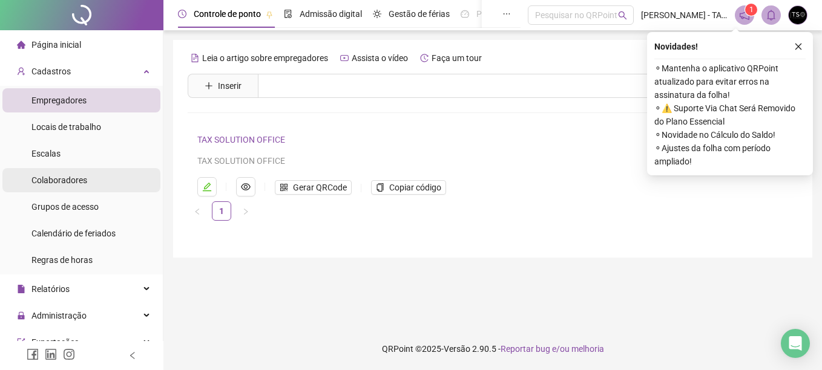 This screenshot has height=370, width=822. What do you see at coordinates (207, 187) in the screenshot?
I see `span: edit` at bounding box center [207, 187].